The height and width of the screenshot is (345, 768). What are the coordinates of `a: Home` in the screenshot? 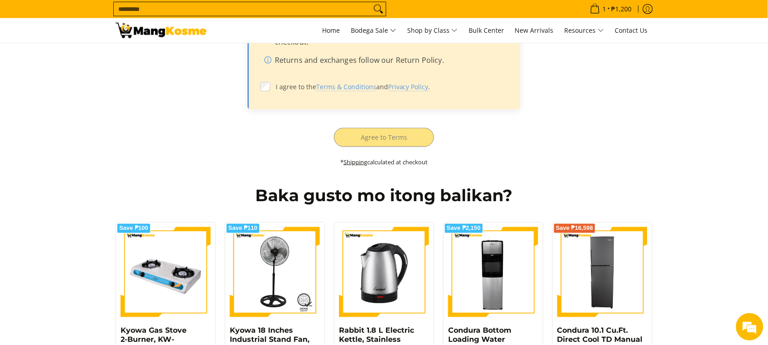 It's located at (331, 30).